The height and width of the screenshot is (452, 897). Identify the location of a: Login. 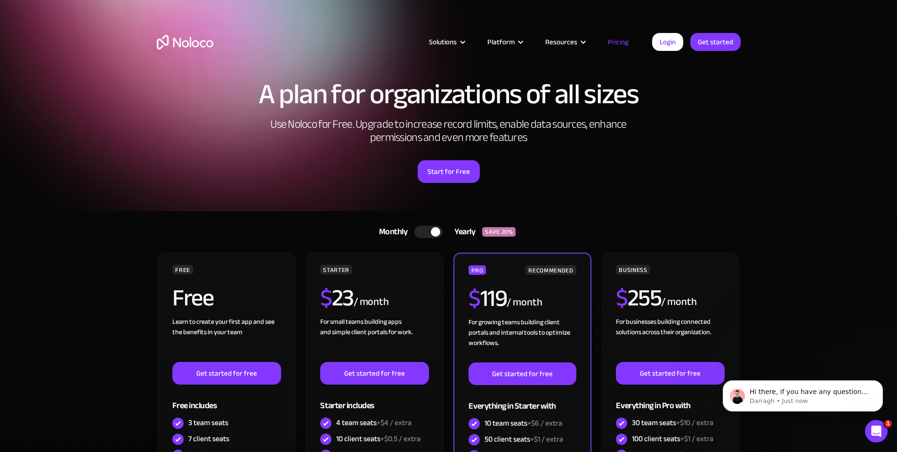
(668, 42).